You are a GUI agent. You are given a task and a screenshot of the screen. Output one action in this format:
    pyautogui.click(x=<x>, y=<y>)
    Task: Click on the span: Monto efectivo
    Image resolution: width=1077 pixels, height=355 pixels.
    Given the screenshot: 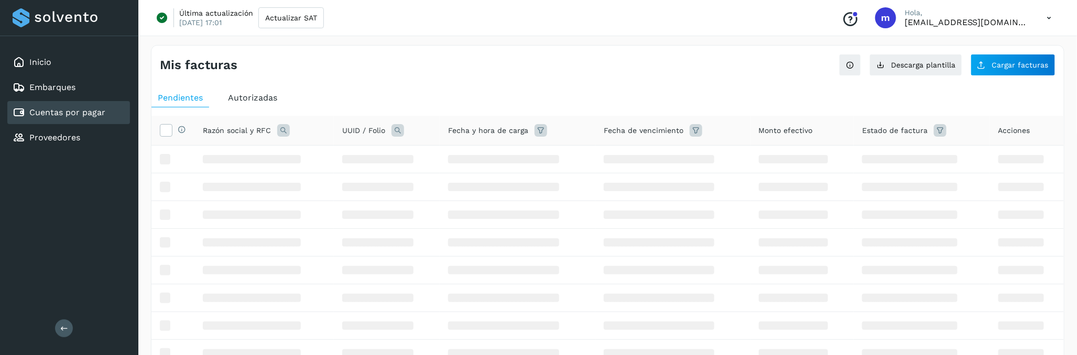 What is the action you would take?
    pyautogui.click(x=785, y=130)
    